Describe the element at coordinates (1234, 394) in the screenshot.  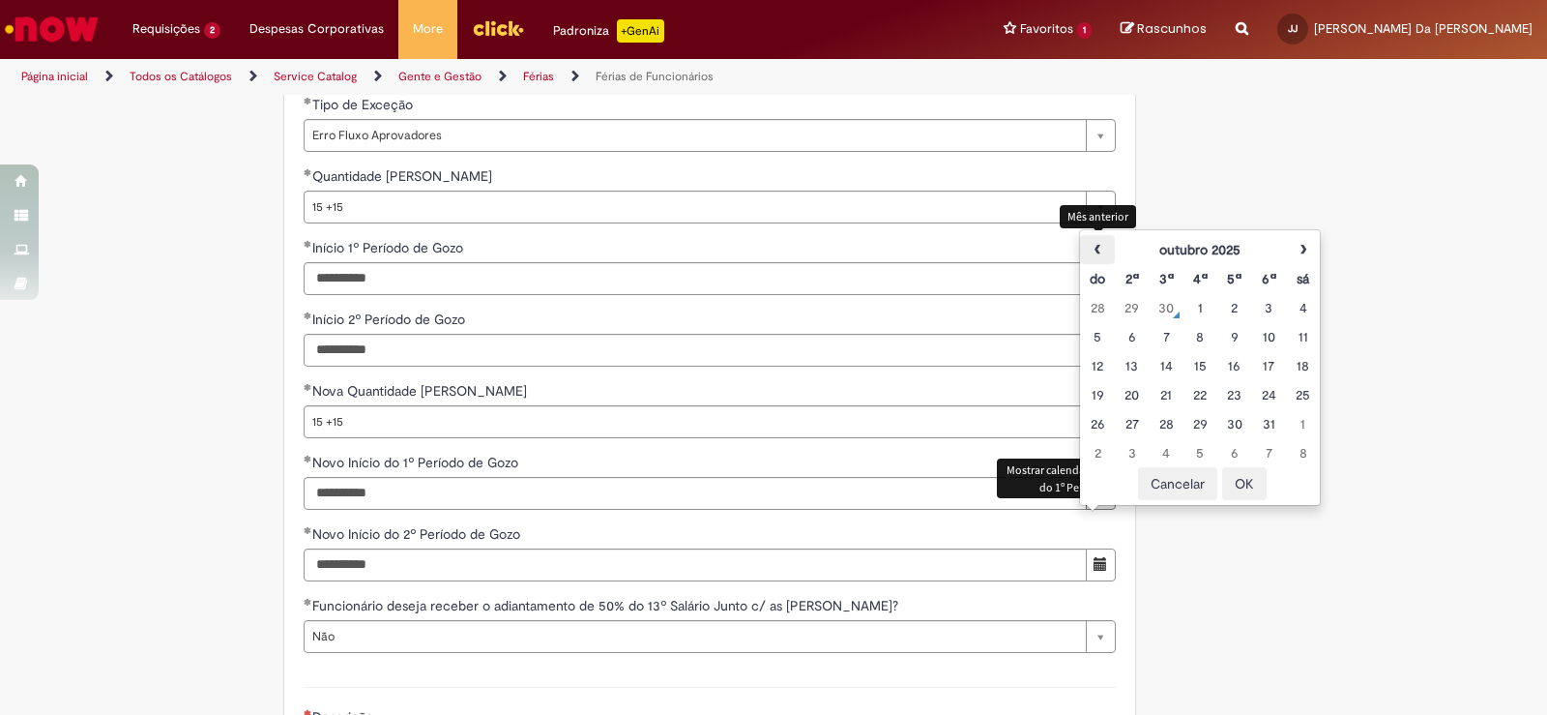
I see `div: 23 November 2025 Sunday` at that location.